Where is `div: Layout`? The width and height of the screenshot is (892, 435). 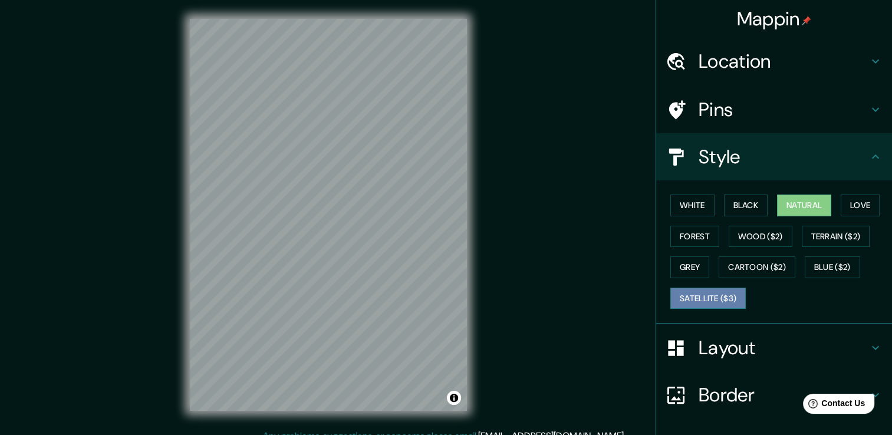
div: Layout is located at coordinates (774, 348).